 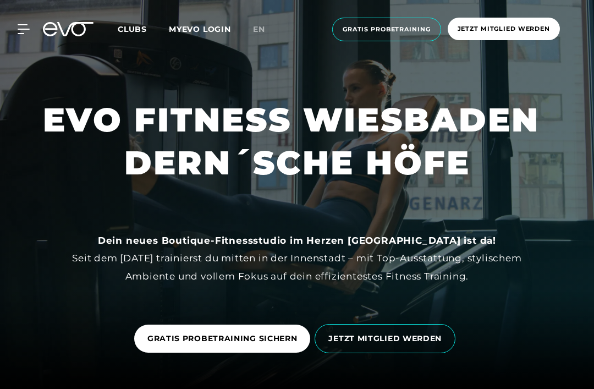 What do you see at coordinates (259, 29) in the screenshot?
I see `span: en` at bounding box center [259, 29].